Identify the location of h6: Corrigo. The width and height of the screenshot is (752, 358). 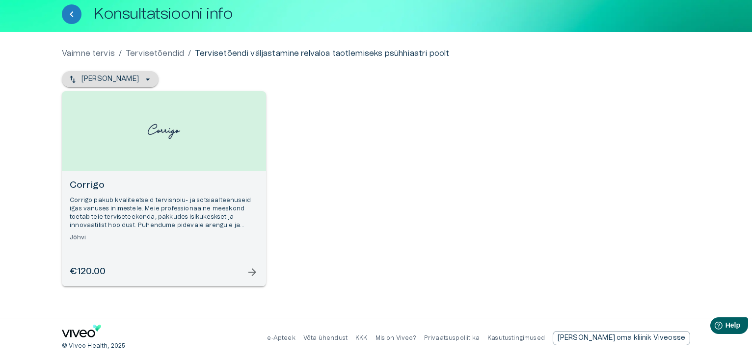
(164, 185).